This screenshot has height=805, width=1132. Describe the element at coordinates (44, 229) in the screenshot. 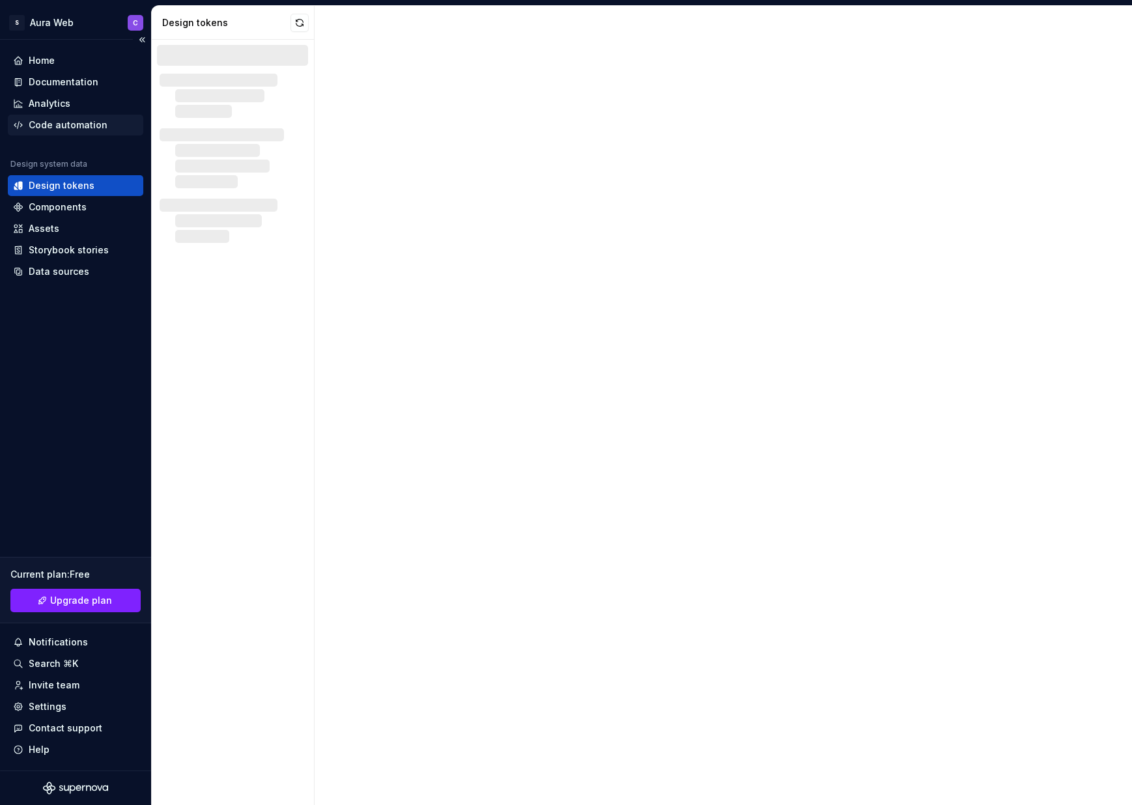

I see `div: Assets` at that location.